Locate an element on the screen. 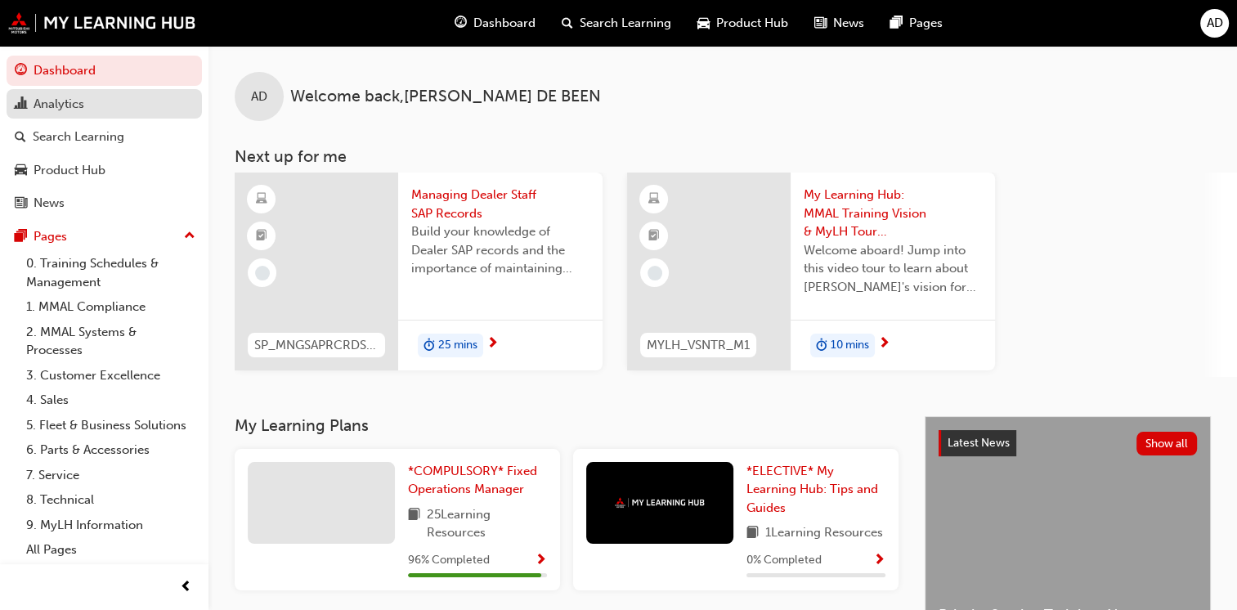 This screenshot has width=1237, height=610. div: Analytics is located at coordinates (59, 104).